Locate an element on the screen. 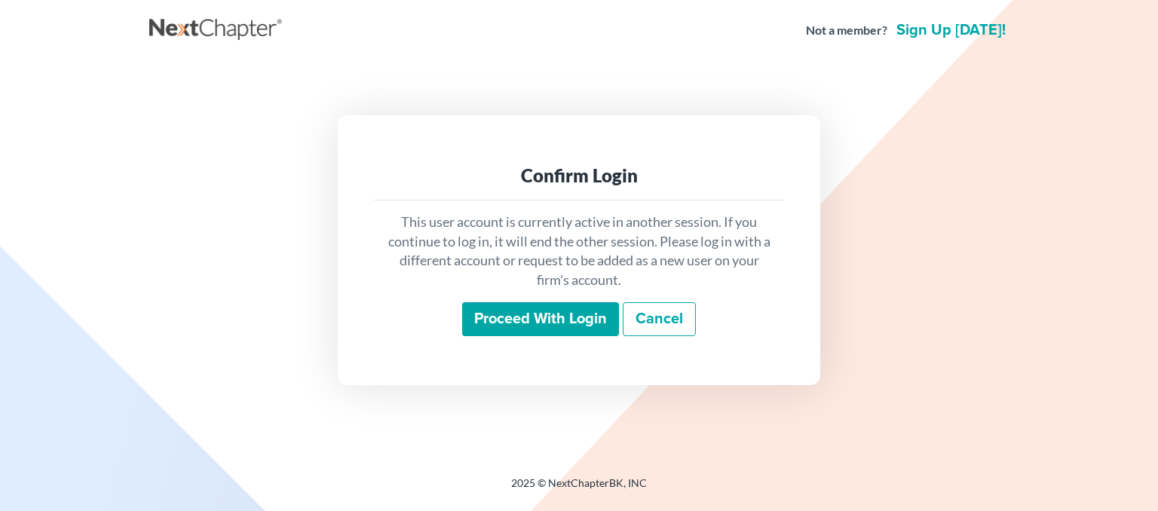 This screenshot has width=1158, height=511. a: Cancel is located at coordinates (659, 320).